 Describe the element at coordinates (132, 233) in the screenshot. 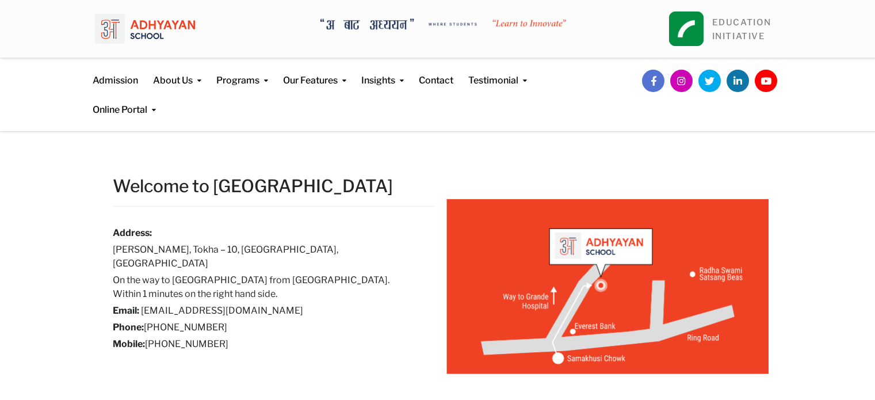

I see `strong: Address:` at that location.